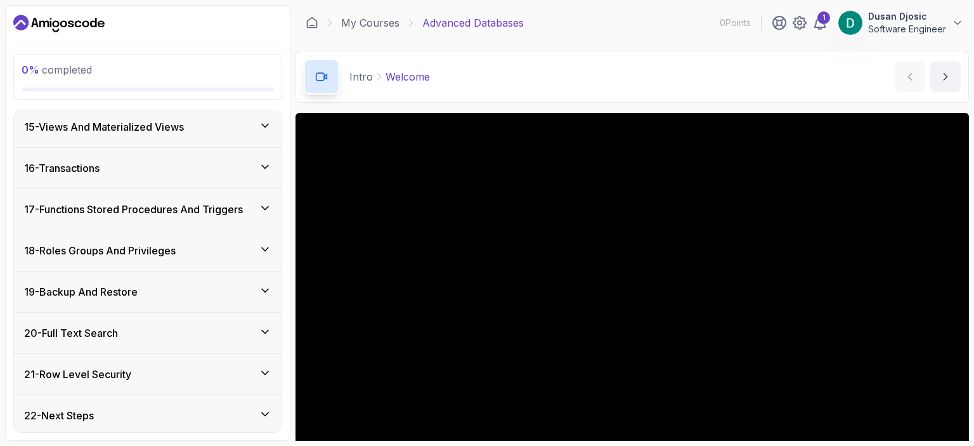 The width and height of the screenshot is (974, 446). I want to click on h3: 15 - Views And Materialized Views, so click(104, 127).